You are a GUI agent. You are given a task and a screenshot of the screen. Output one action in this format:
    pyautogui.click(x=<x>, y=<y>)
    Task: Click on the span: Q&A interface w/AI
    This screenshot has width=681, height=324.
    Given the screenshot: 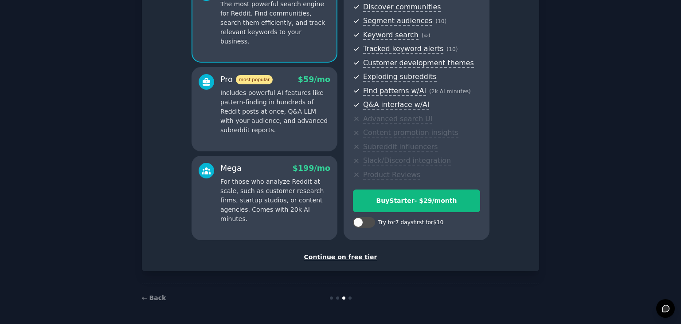 What is the action you would take?
    pyautogui.click(x=396, y=105)
    